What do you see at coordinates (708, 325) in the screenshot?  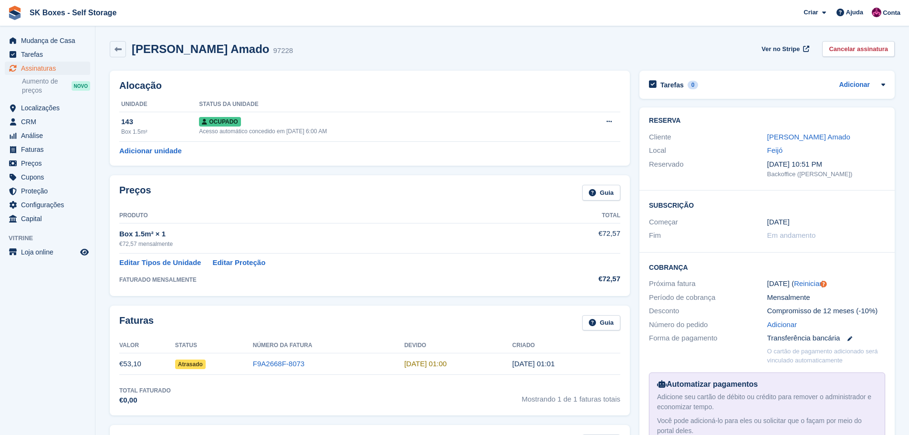 I see `div: Número do pedido` at bounding box center [708, 325].